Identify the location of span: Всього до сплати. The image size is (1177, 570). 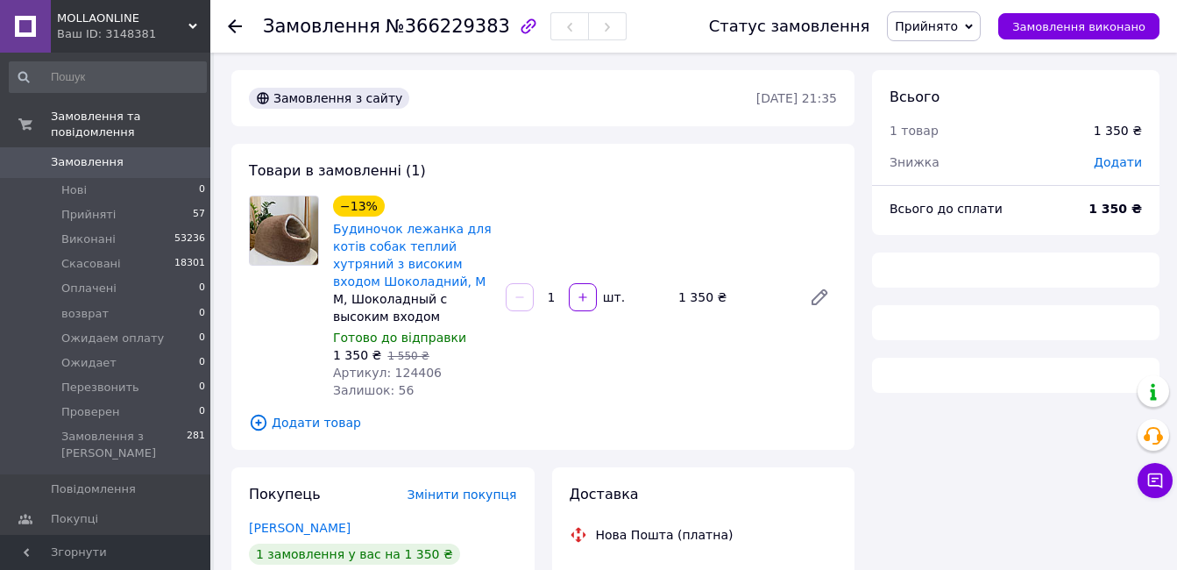
(946, 209).